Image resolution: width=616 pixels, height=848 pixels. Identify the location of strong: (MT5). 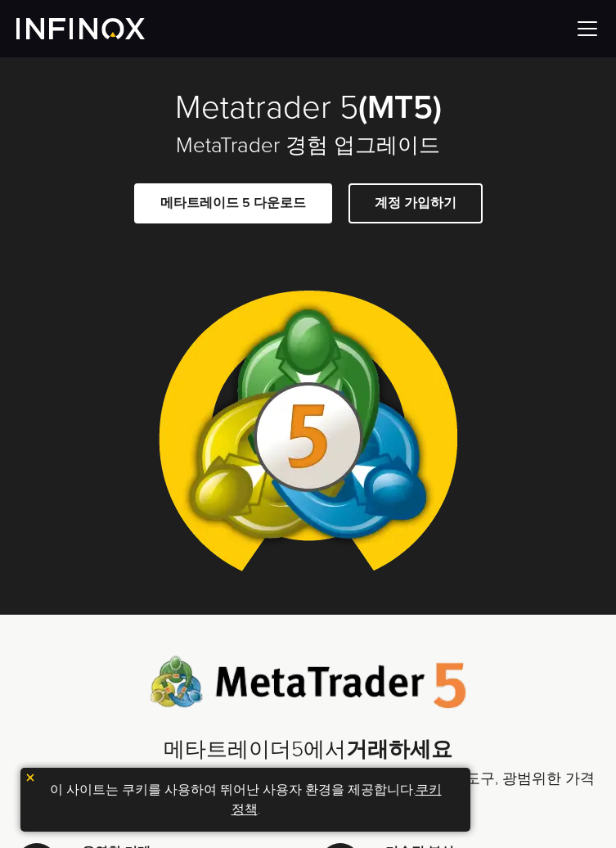
(400, 107).